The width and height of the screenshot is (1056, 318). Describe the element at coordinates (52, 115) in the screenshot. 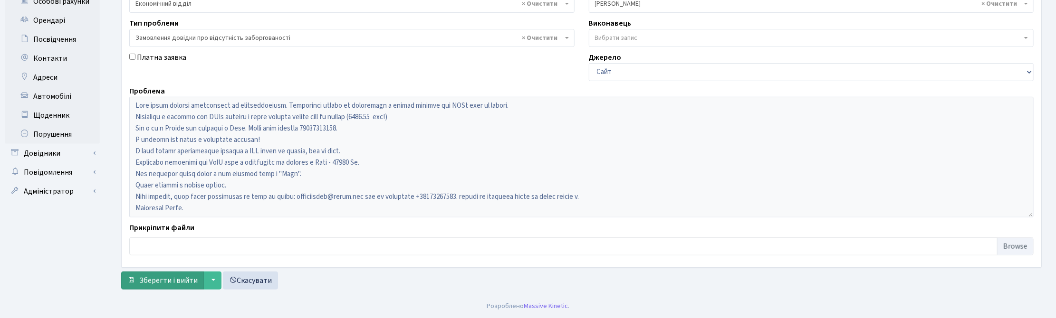

I see `a: Щоденник` at that location.